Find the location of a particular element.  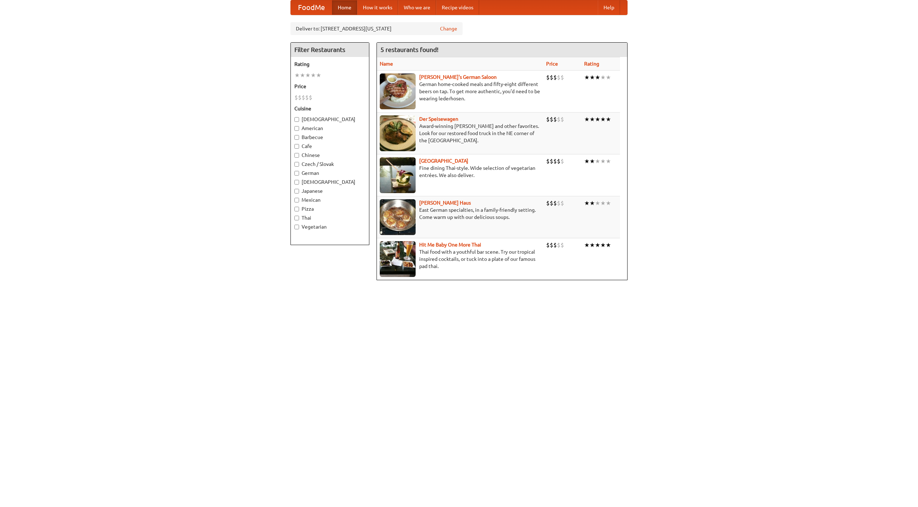

label: Vegetarian is located at coordinates (330, 227).